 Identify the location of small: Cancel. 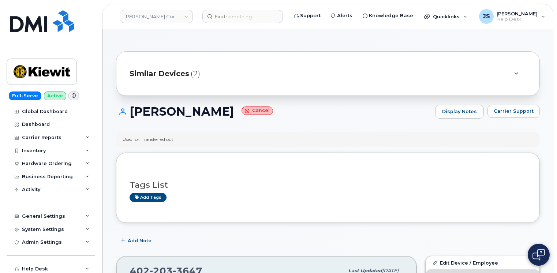
(257, 111).